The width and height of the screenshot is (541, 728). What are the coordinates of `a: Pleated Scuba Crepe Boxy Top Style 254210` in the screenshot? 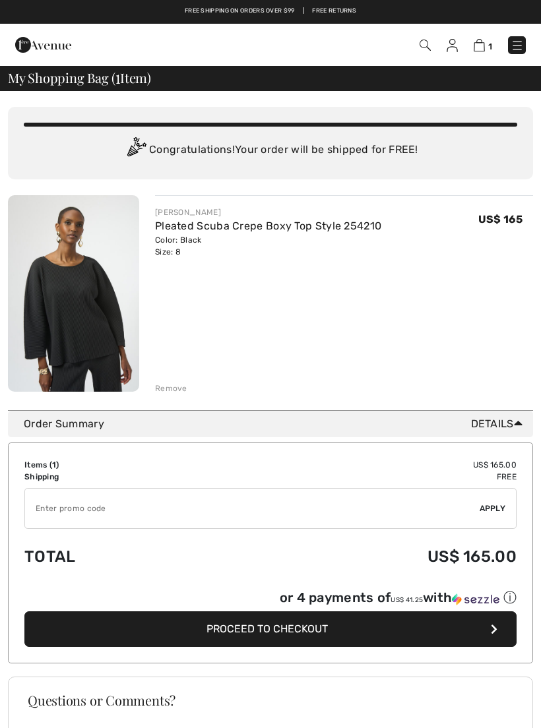 It's located at (268, 226).